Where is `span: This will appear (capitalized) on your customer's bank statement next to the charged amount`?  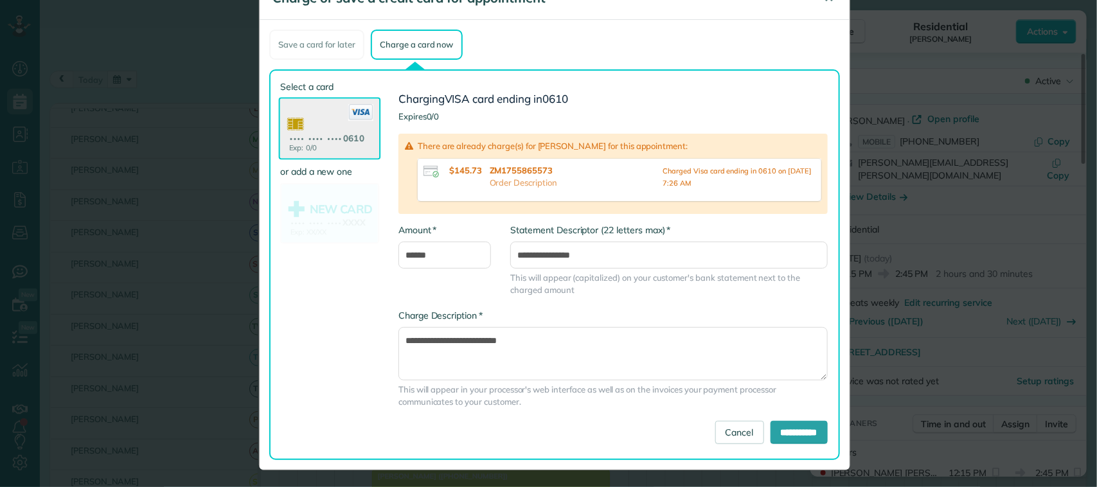
span: This will appear (capitalized) on your customer's bank statement next to the charged amount is located at coordinates (668, 284).